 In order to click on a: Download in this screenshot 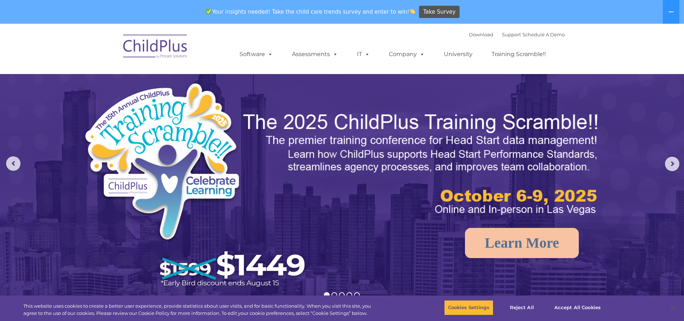, I will do `click(481, 34)`.